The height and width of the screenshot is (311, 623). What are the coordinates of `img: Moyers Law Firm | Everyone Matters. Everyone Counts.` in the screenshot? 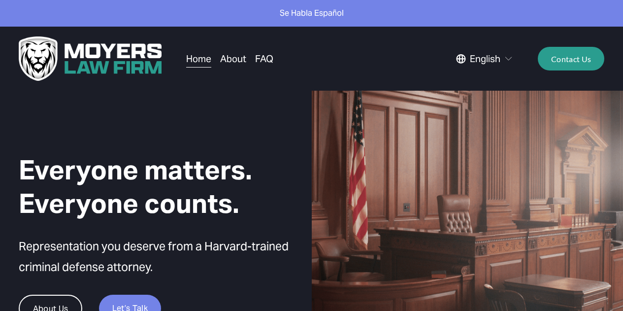 It's located at (90, 59).